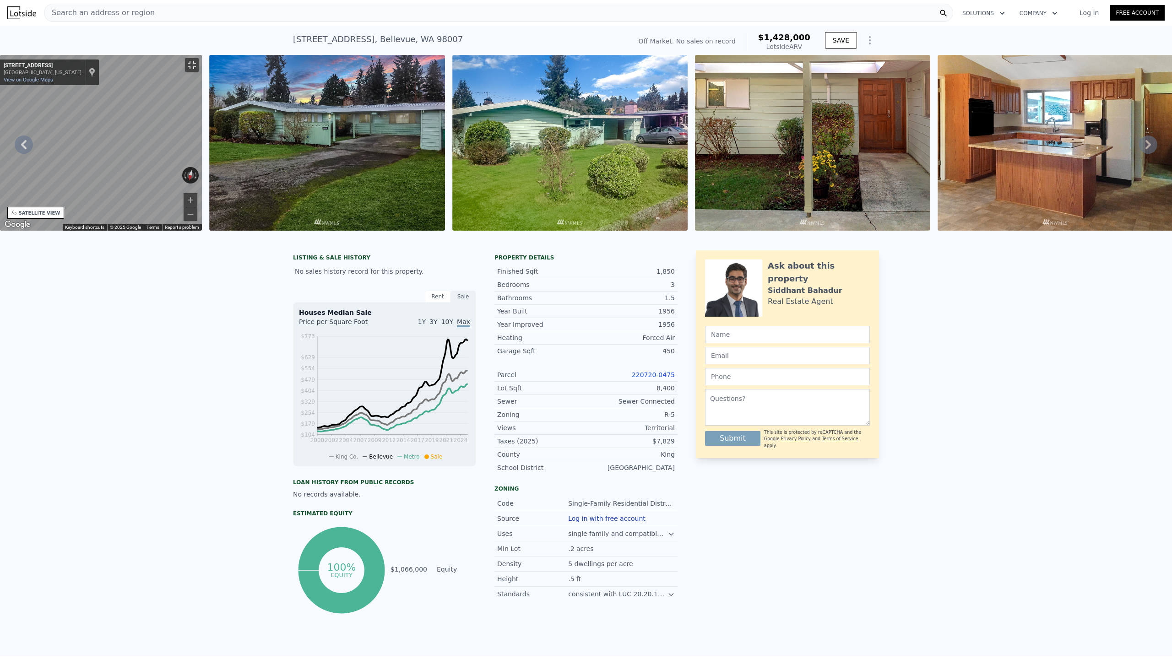 Image resolution: width=1172 pixels, height=659 pixels. I want to click on button: Show Options, so click(870, 40).